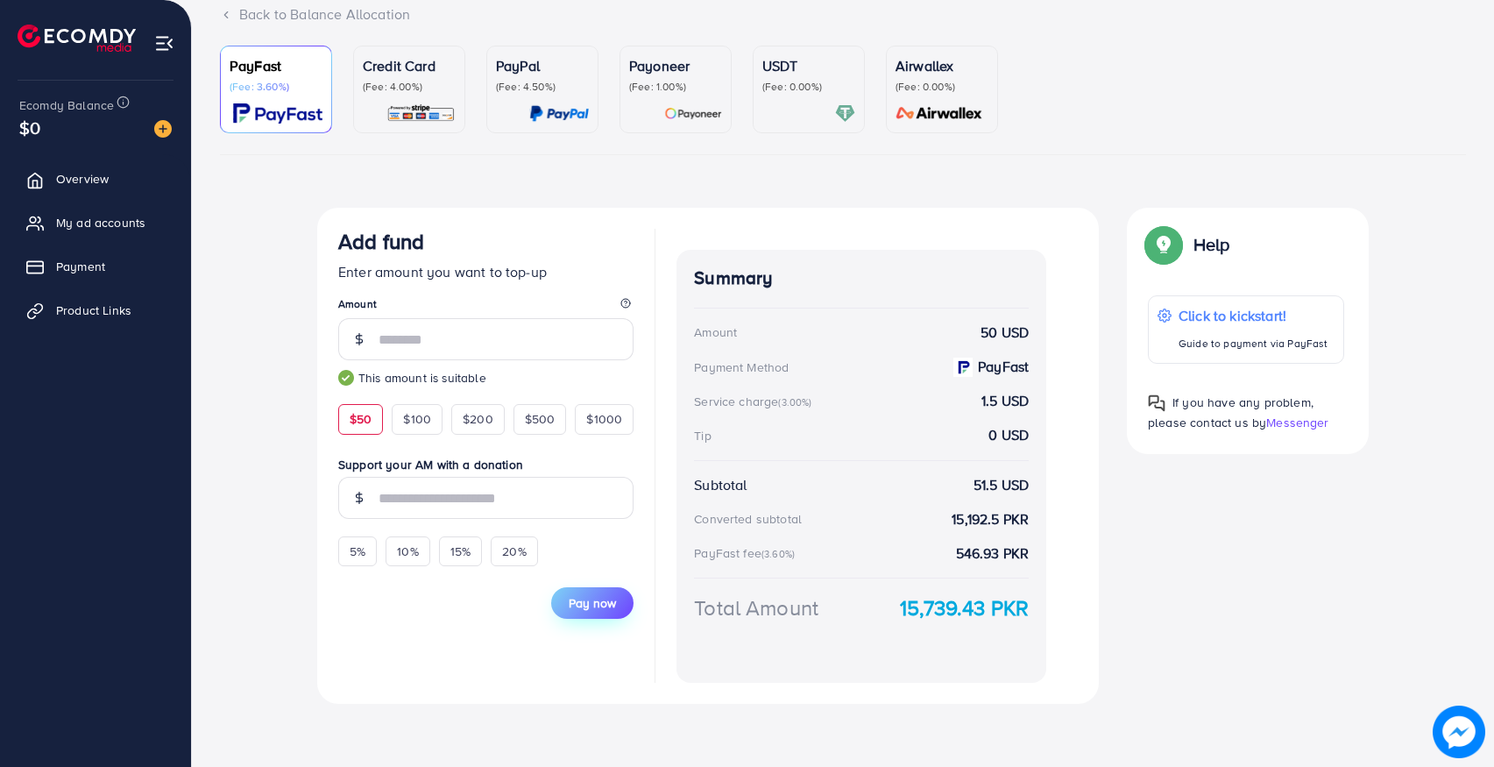 The height and width of the screenshot is (767, 1494). Describe the element at coordinates (96, 179) in the screenshot. I see `a: Overview` at that location.